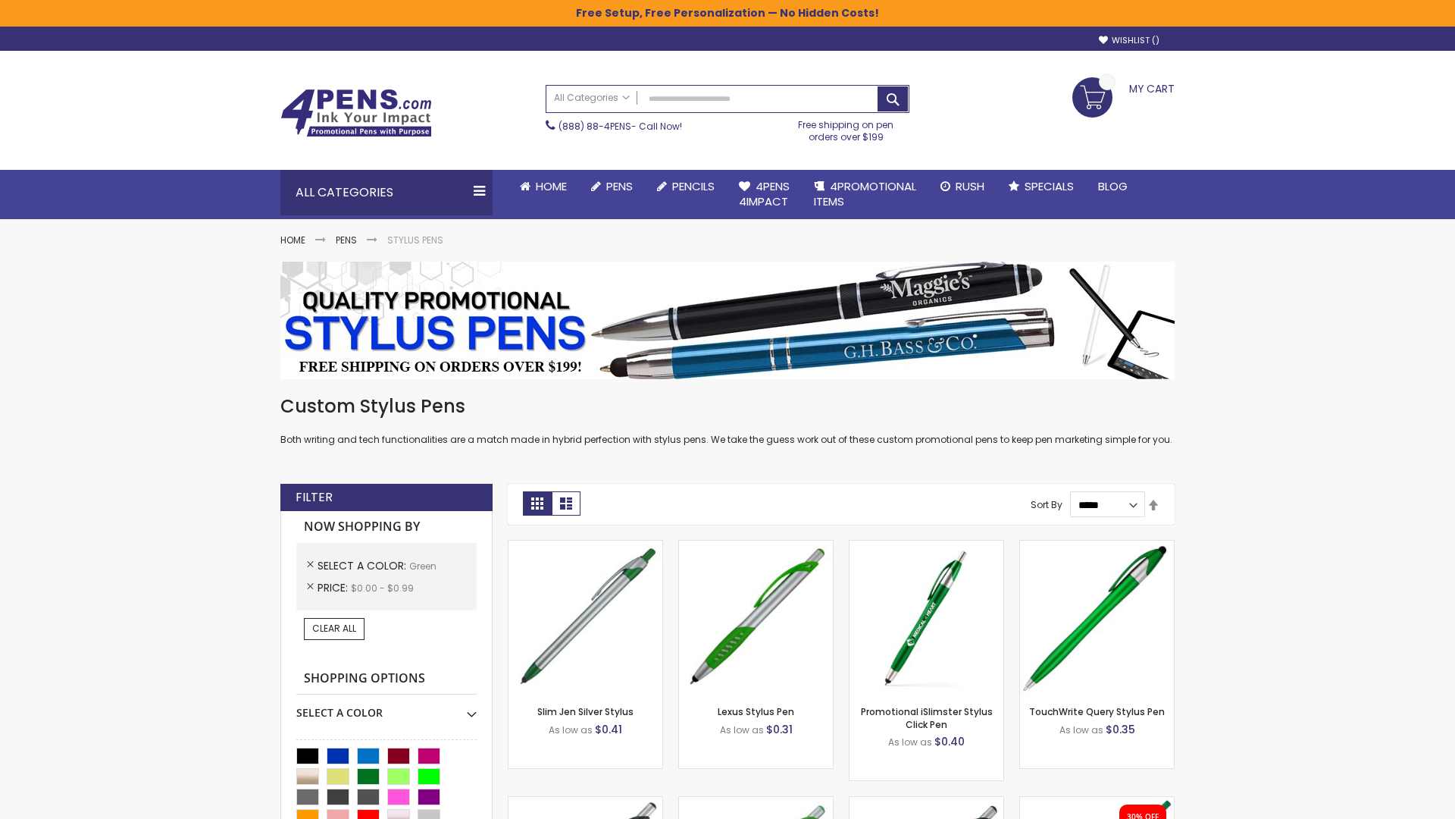 Image resolution: width=1455 pixels, height=819 pixels. I want to click on a: Blog, so click(1113, 186).